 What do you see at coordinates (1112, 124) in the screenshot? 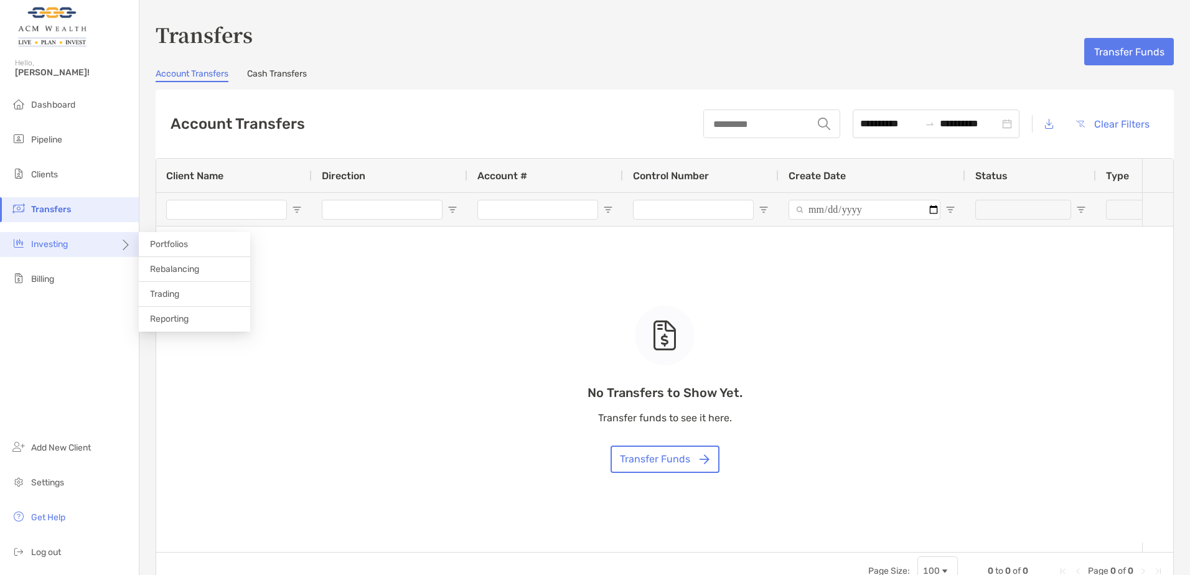
I see `button: Clear Filters` at bounding box center [1112, 124].